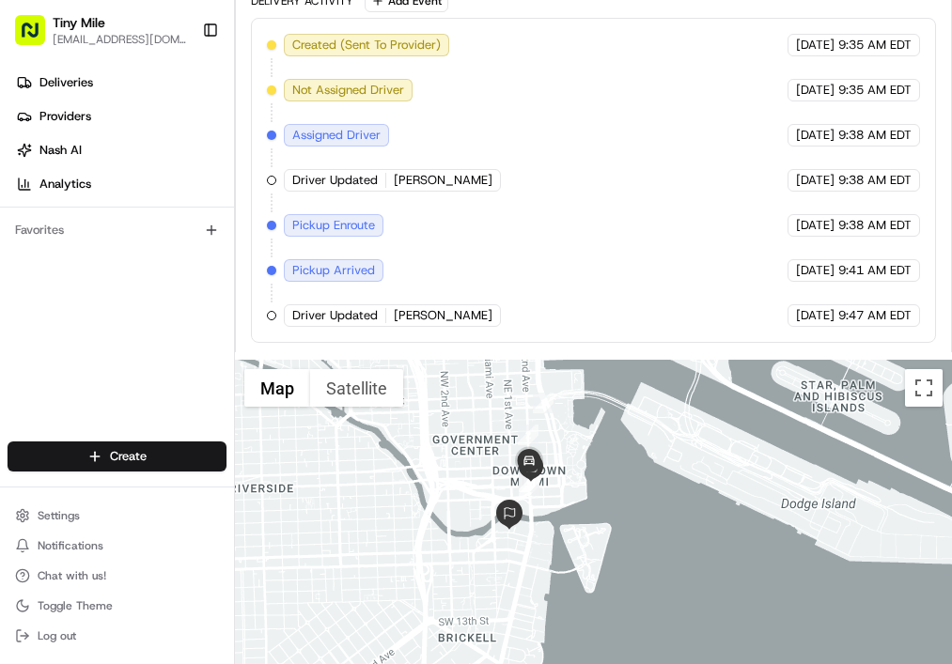 The width and height of the screenshot is (952, 664). What do you see at coordinates (529, 482) in the screenshot?
I see `div: 6` at bounding box center [529, 482].